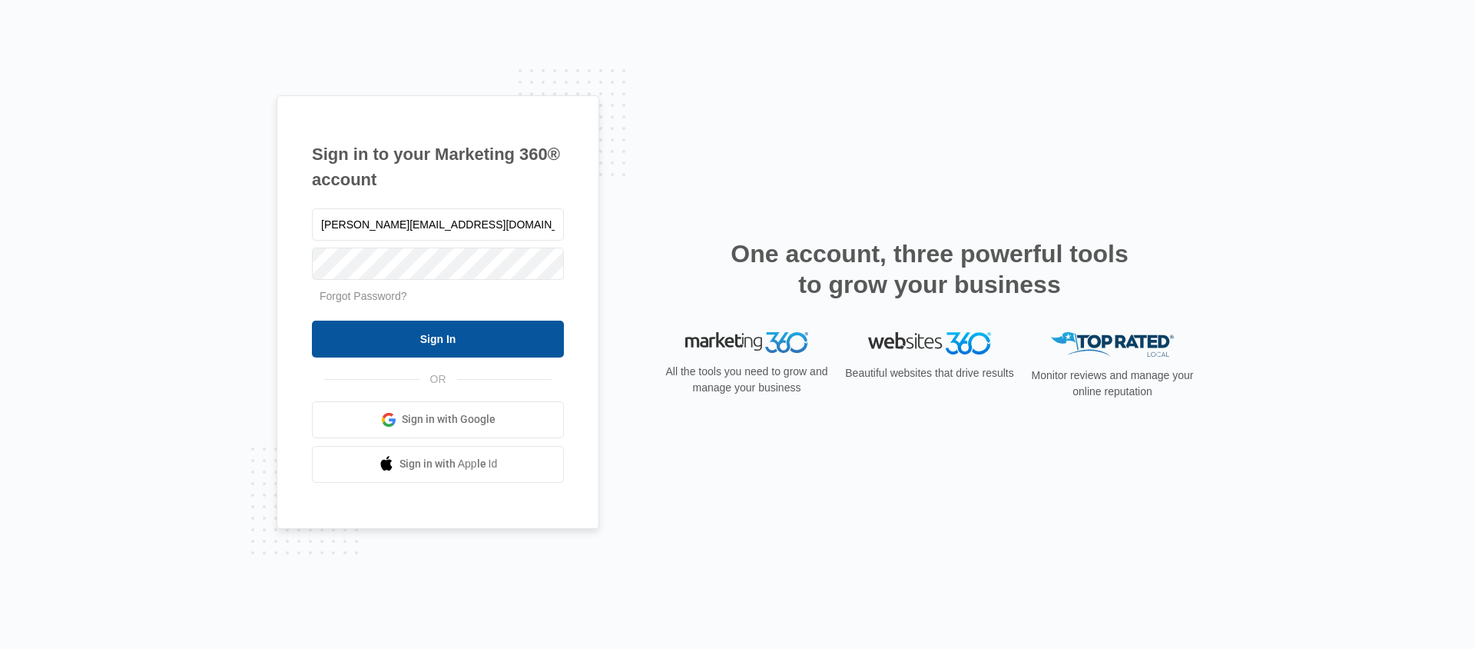 The height and width of the screenshot is (649, 1475). Describe the element at coordinates (747, 343) in the screenshot. I see `img: Marketing 360` at that location.